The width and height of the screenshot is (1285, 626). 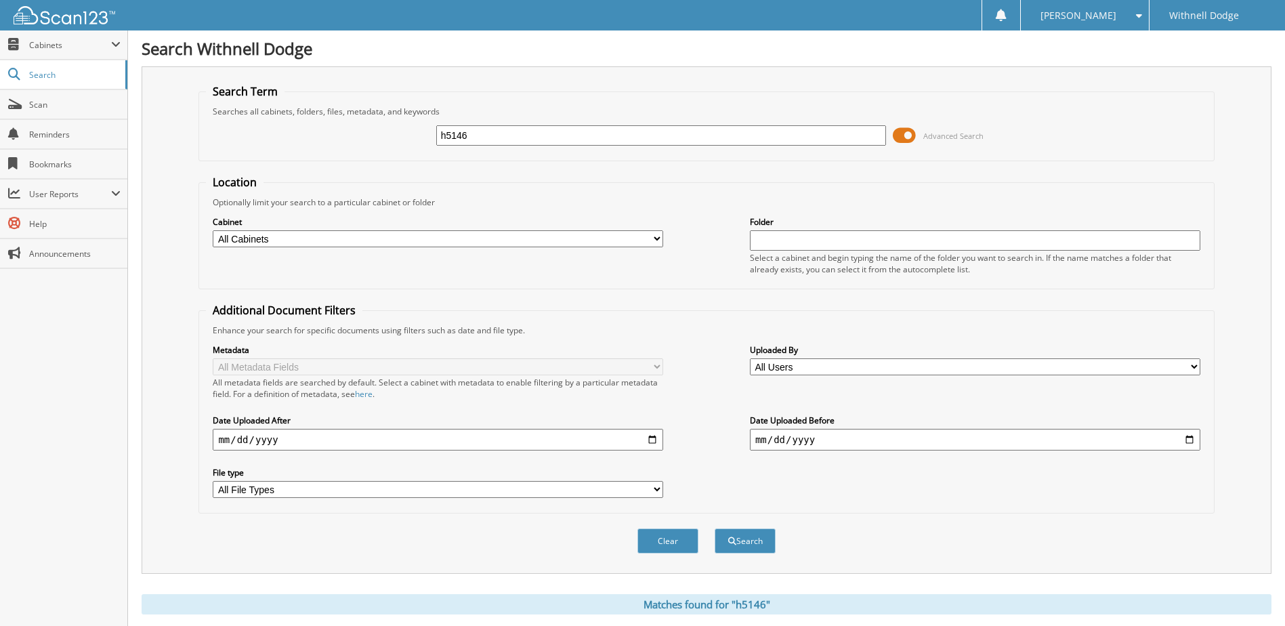 I want to click on legend: Location, so click(x=234, y=182).